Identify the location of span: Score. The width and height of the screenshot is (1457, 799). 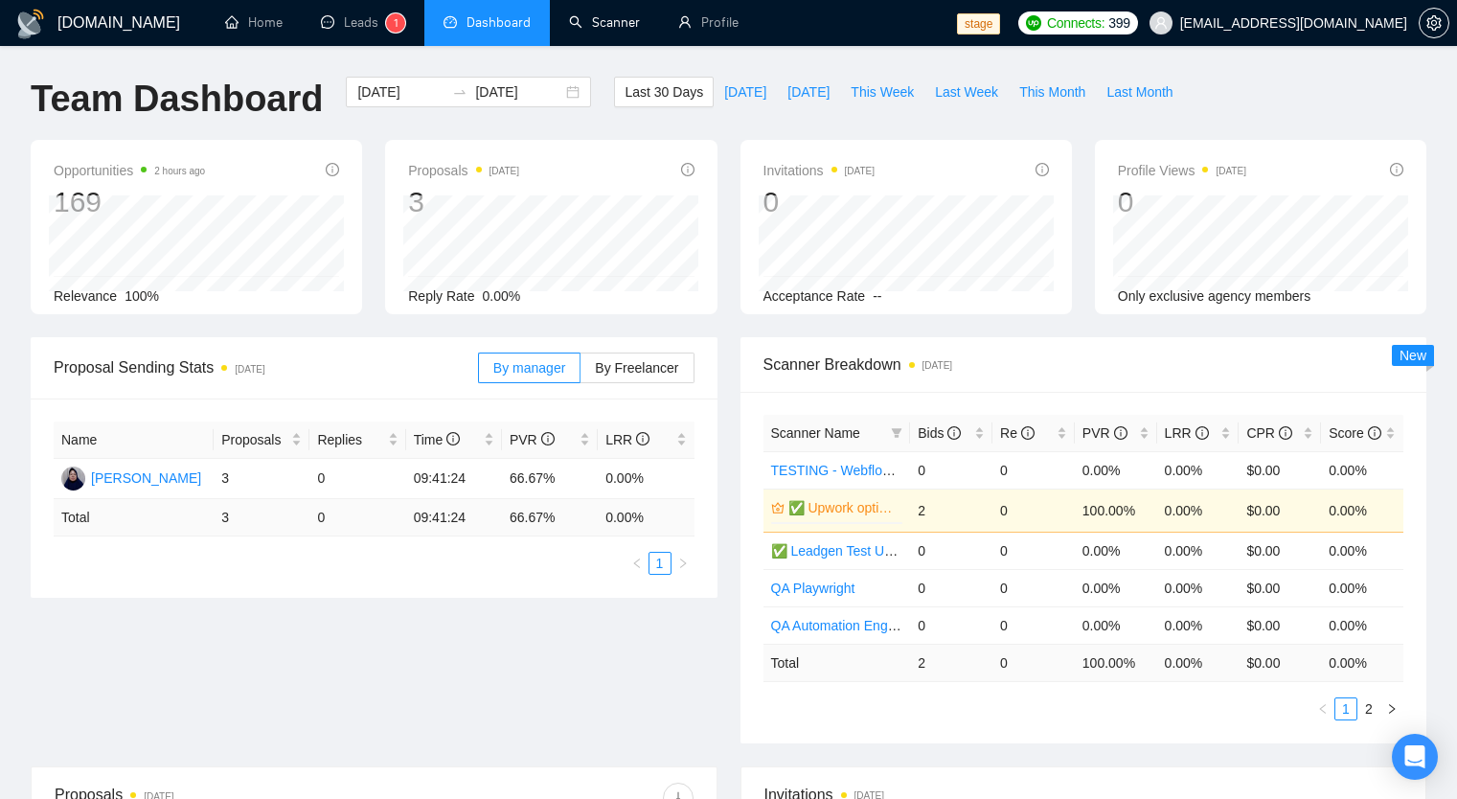
(1354, 433).